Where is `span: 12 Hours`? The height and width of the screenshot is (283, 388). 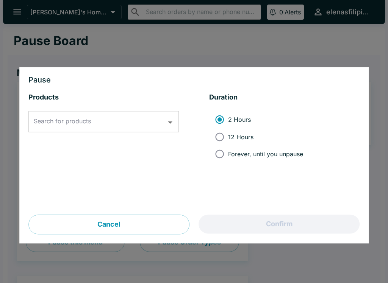 span: 12 Hours is located at coordinates (241, 137).